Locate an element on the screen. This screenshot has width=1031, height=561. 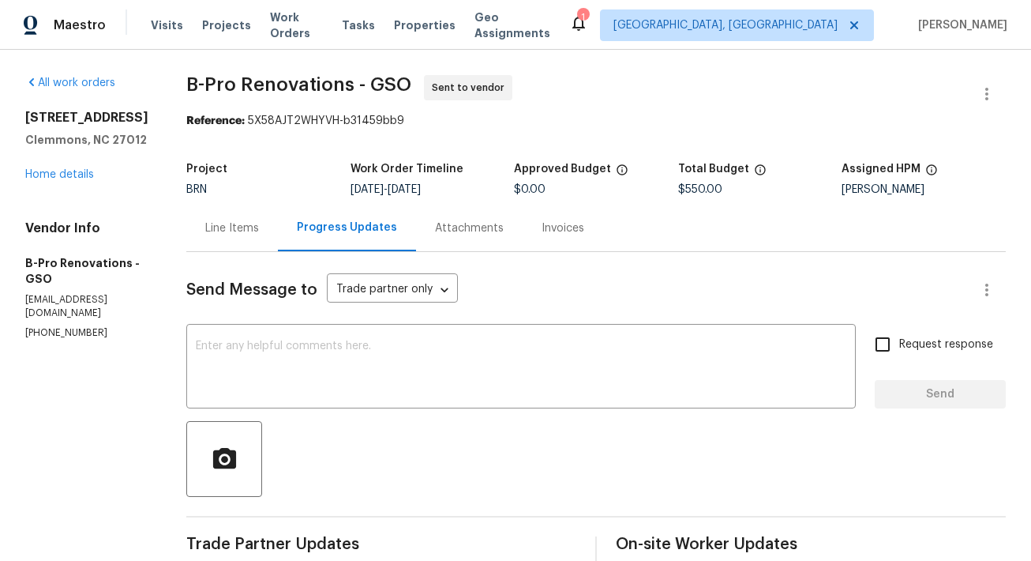
h4: Vendor Info is located at coordinates (87, 228).